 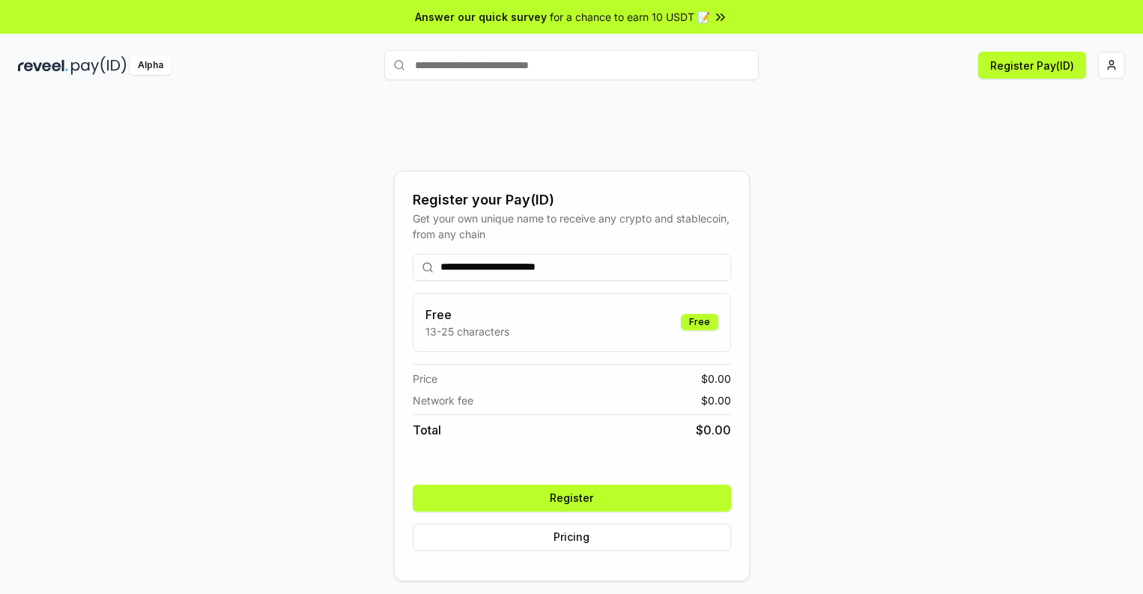 I want to click on h3: Free, so click(x=467, y=314).